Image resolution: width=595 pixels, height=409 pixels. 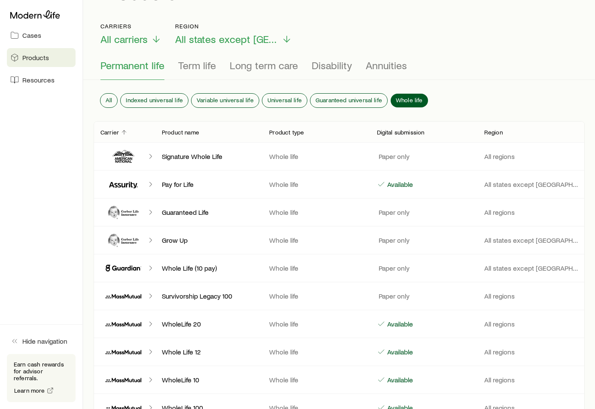 What do you see at coordinates (209, 296) in the screenshot?
I see `p: Survivorship Legacy 100` at bounding box center [209, 296].